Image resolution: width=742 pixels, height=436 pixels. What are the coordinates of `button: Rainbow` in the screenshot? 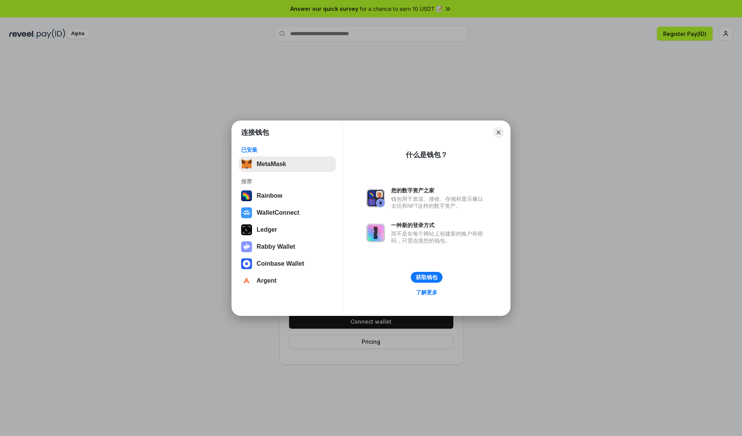 It's located at (287, 196).